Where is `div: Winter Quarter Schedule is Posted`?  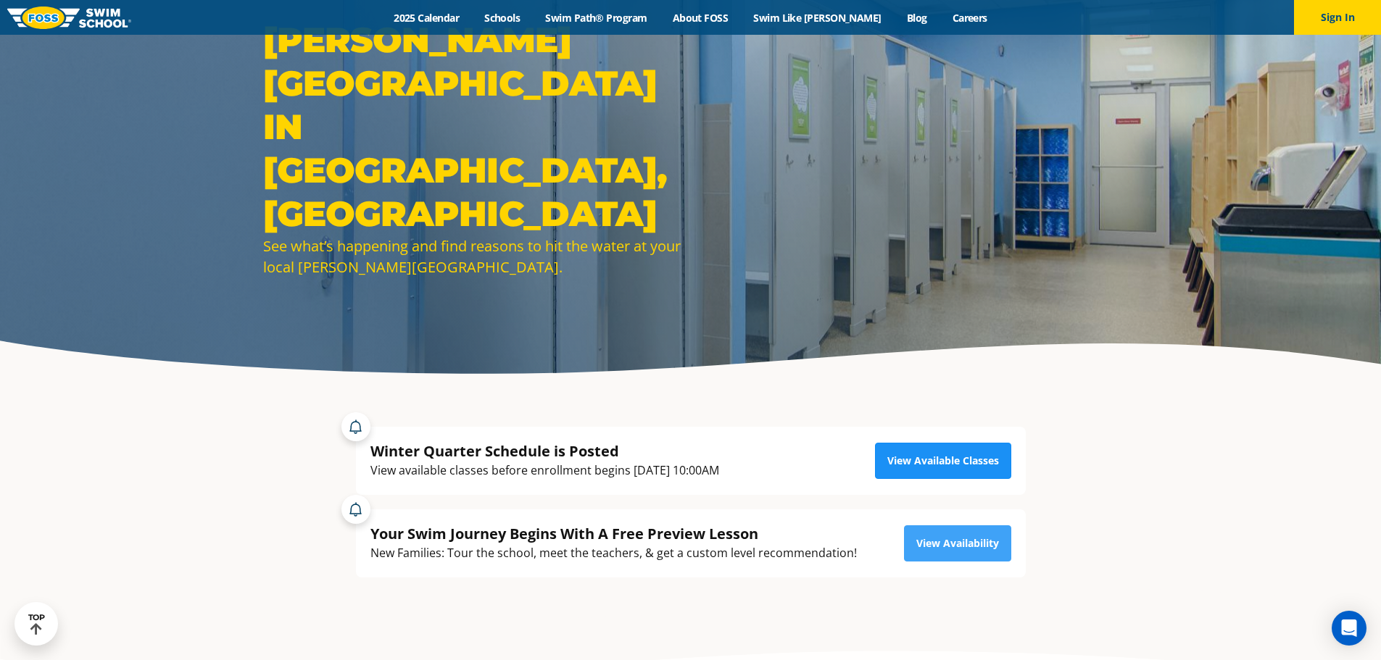
div: Winter Quarter Schedule is Posted is located at coordinates (544, 451).